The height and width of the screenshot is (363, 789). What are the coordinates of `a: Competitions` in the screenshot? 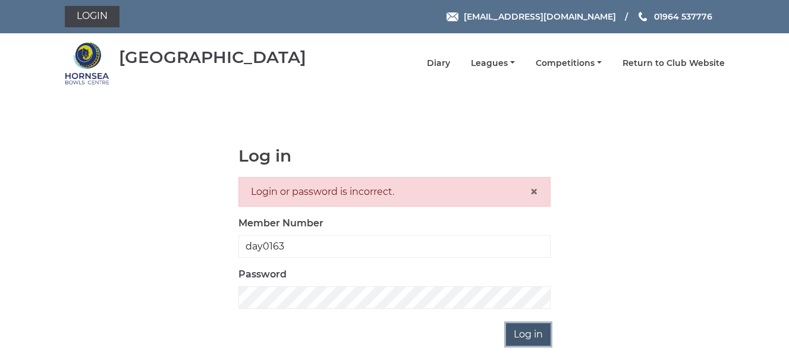 It's located at (569, 63).